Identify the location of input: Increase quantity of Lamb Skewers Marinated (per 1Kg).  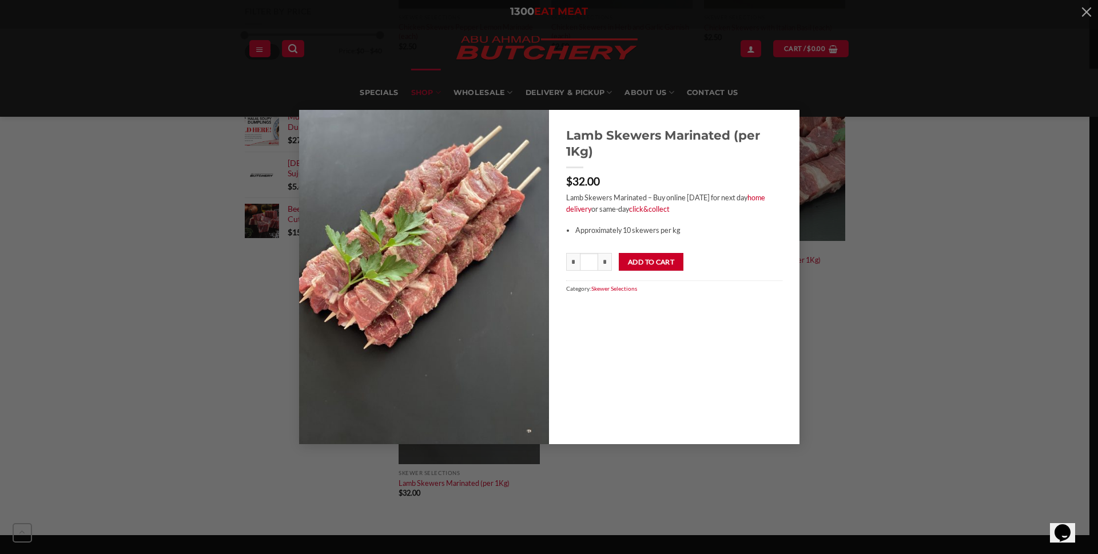
(605, 262).